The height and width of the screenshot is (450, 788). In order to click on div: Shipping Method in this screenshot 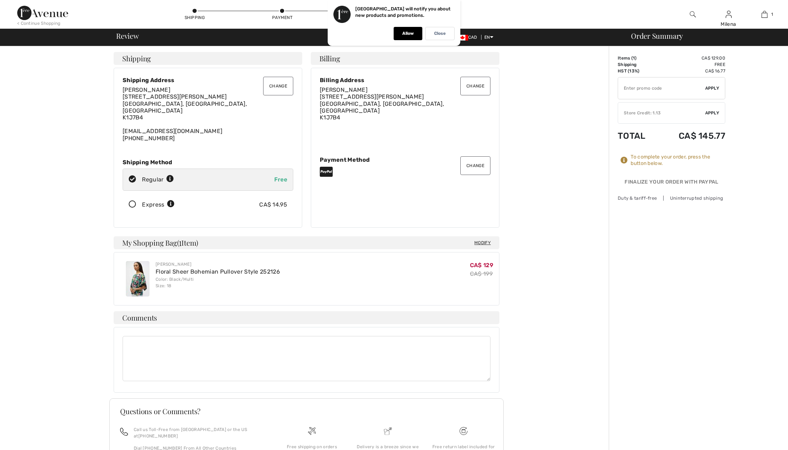, I will do `click(208, 162)`.